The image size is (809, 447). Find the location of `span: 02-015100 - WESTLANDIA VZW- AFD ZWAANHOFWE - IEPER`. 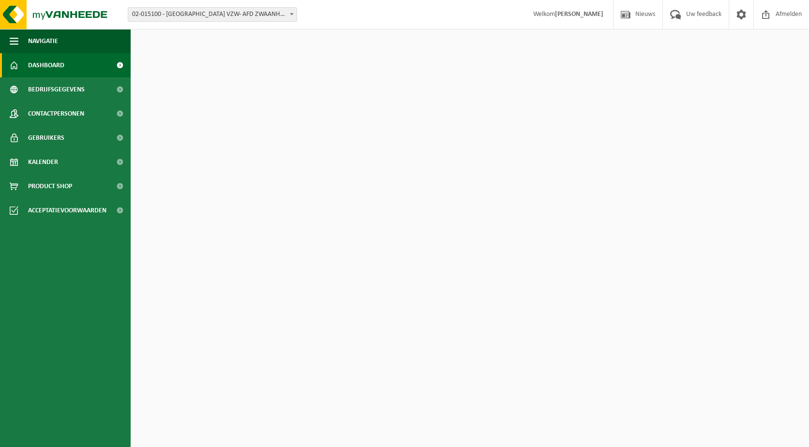

span: 02-015100 - WESTLANDIA VZW- AFD ZWAANHOFWE - IEPER is located at coordinates (213, 15).